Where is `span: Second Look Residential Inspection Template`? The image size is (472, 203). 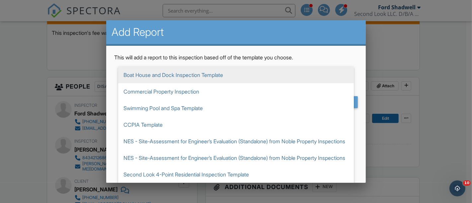 span: Second Look Residential Inspection Template is located at coordinates (236, 191).